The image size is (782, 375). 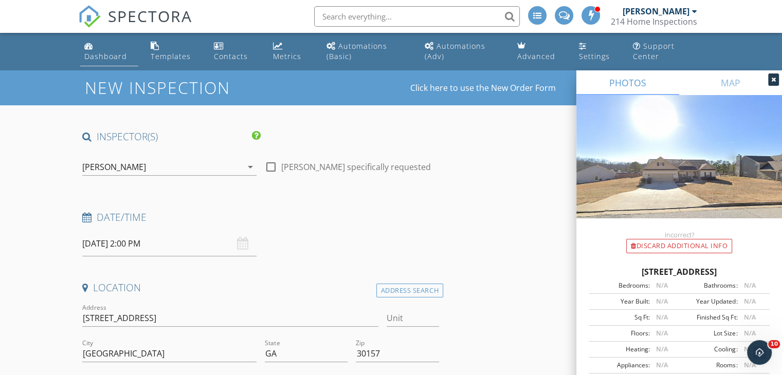 What do you see at coordinates (679, 169) in the screenshot?
I see `img: streetview` at bounding box center [679, 169].